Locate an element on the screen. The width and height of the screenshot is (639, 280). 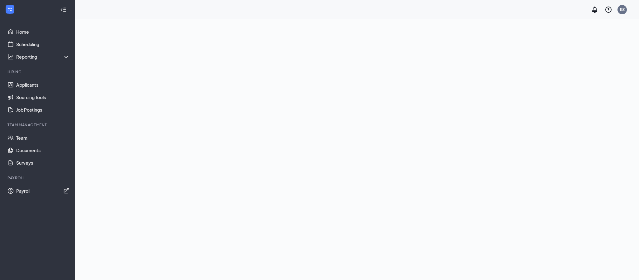
div: Payroll is located at coordinates (38, 178).